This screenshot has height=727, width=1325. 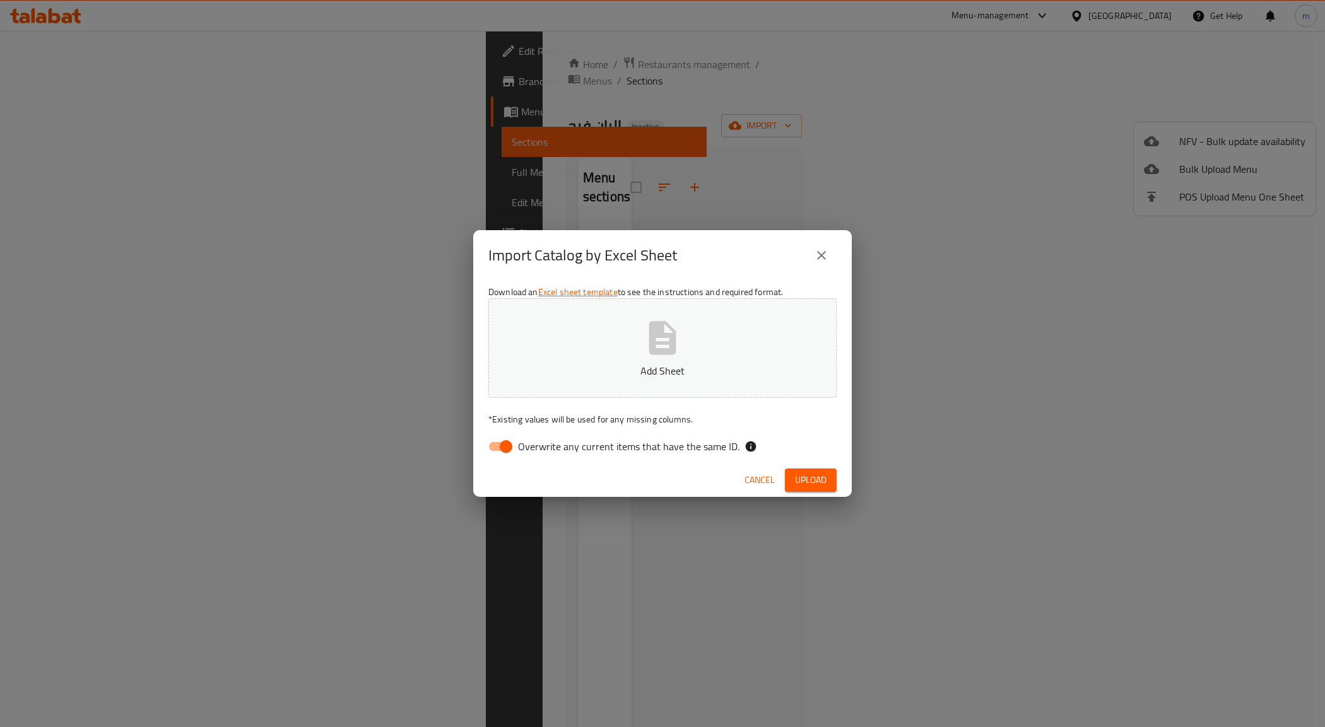 What do you see at coordinates (578, 292) in the screenshot?
I see `a: Excel sheet template` at bounding box center [578, 292].